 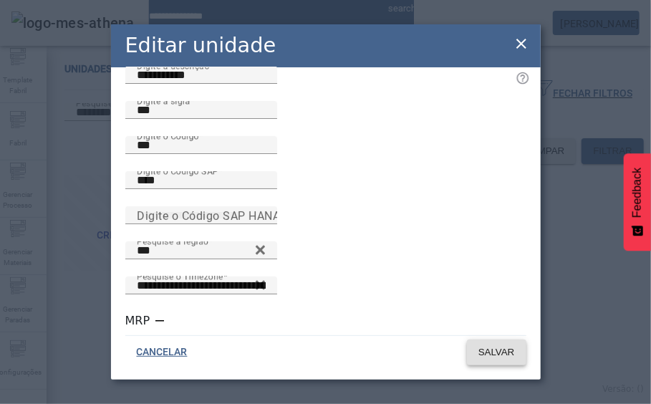 I want to click on label: MRP, so click(x=139, y=321).